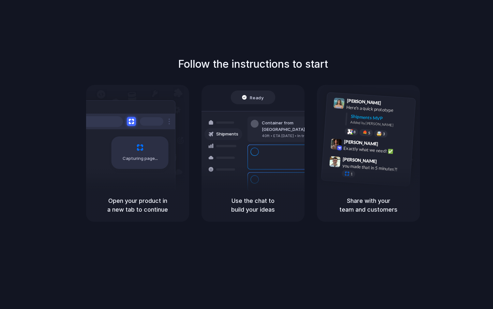 The image size is (493, 309). What do you see at coordinates (253, 205) in the screenshot?
I see `h5: Use the chat to build your ideas` at bounding box center [253, 205].